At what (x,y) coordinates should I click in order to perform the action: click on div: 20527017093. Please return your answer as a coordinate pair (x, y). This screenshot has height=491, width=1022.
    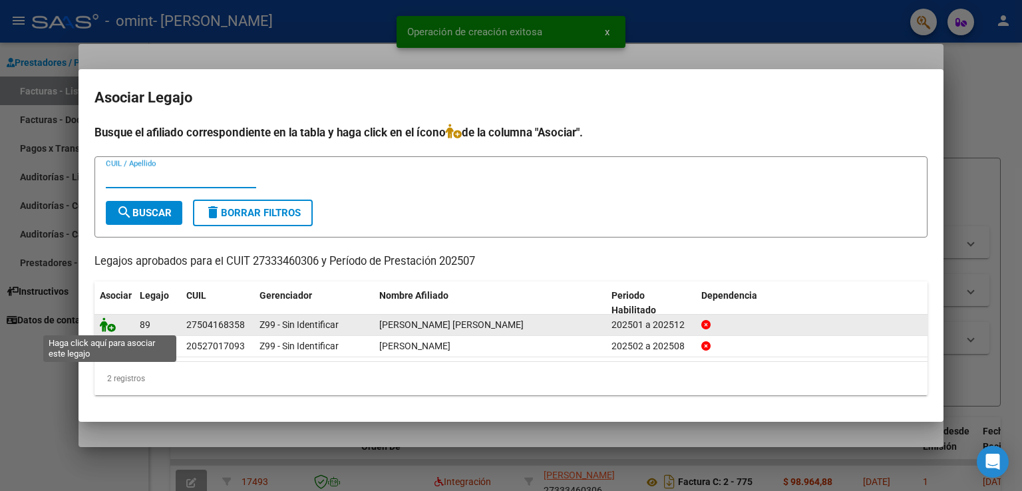
    Looking at the image, I should click on (216, 346).